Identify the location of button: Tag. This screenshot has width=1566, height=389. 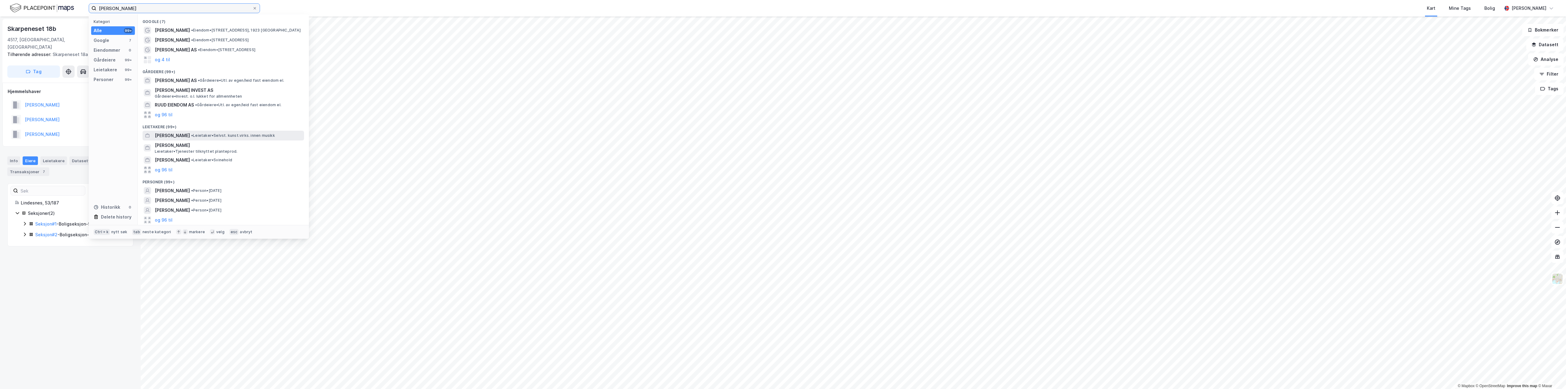
(34, 72).